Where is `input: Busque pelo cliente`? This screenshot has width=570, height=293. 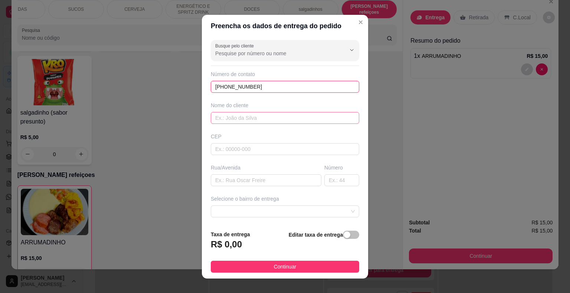
input: Busque pelo cliente is located at coordinates (275, 53).